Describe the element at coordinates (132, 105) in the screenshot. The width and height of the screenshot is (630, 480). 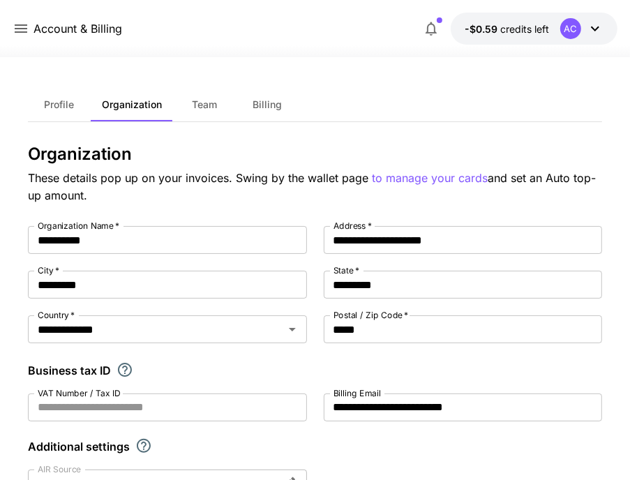
I see `span: Organization` at that location.